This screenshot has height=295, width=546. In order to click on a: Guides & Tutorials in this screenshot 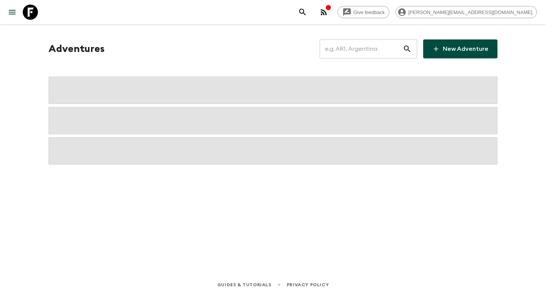, I will do `click(244, 285)`.